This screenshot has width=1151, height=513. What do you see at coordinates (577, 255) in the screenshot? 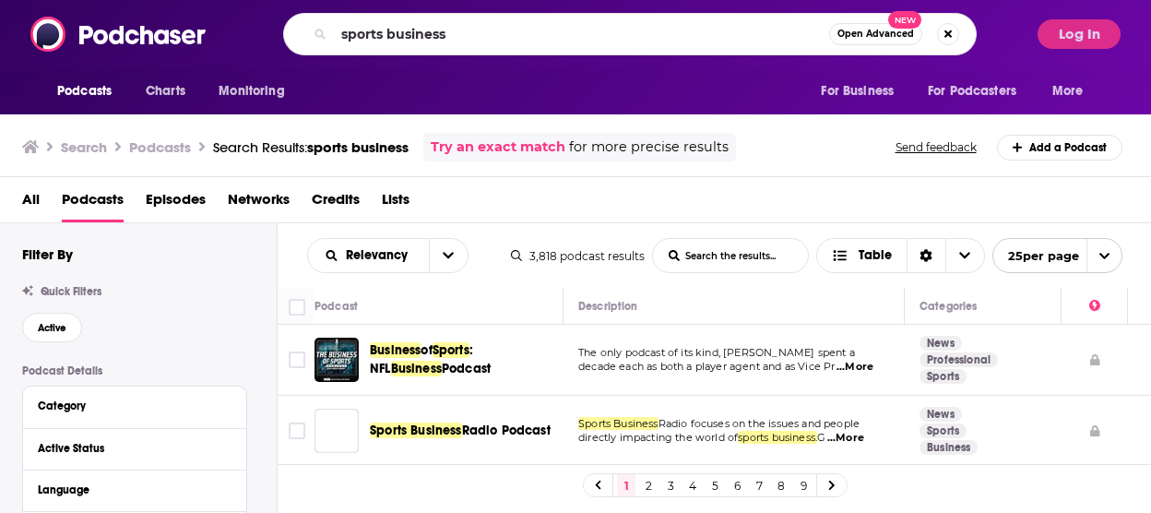
I see `div: 3,818 podcast results` at bounding box center [577, 255].